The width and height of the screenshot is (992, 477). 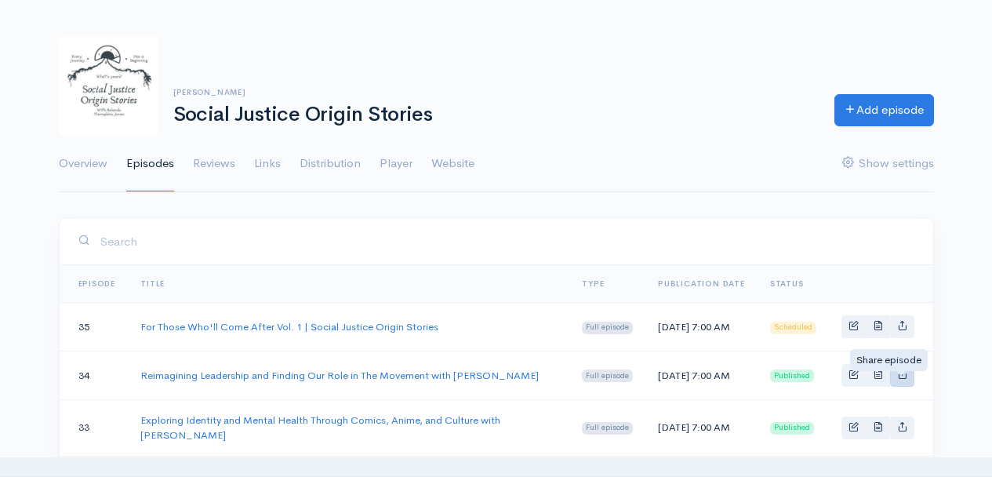 What do you see at coordinates (150, 164) in the screenshot?
I see `a: Episodes` at bounding box center [150, 164].